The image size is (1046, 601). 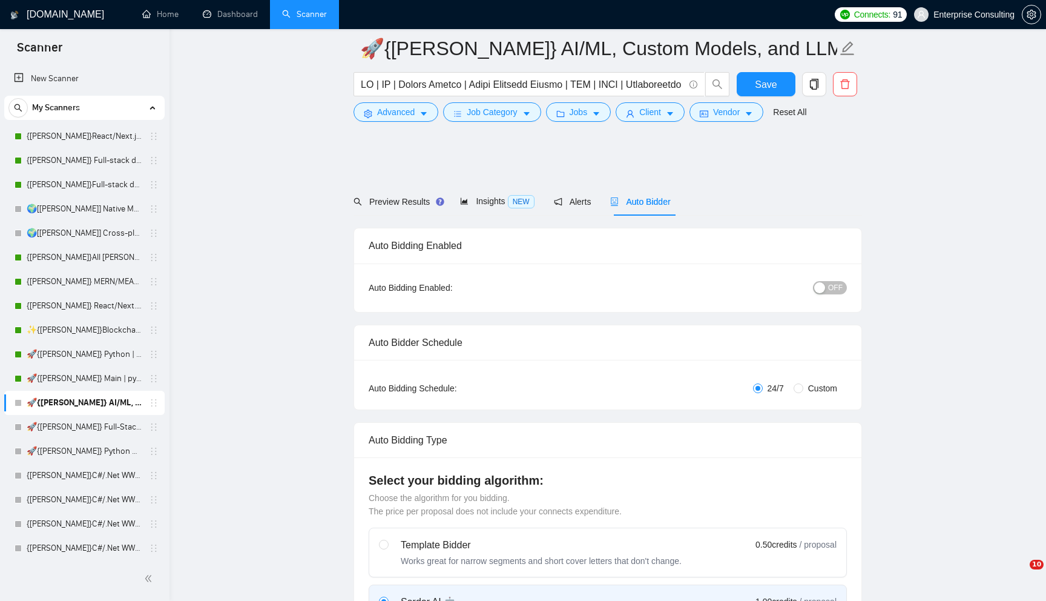 What do you see at coordinates (579, 112) in the screenshot?
I see `button: folderJobscaret-down` at bounding box center [579, 112].